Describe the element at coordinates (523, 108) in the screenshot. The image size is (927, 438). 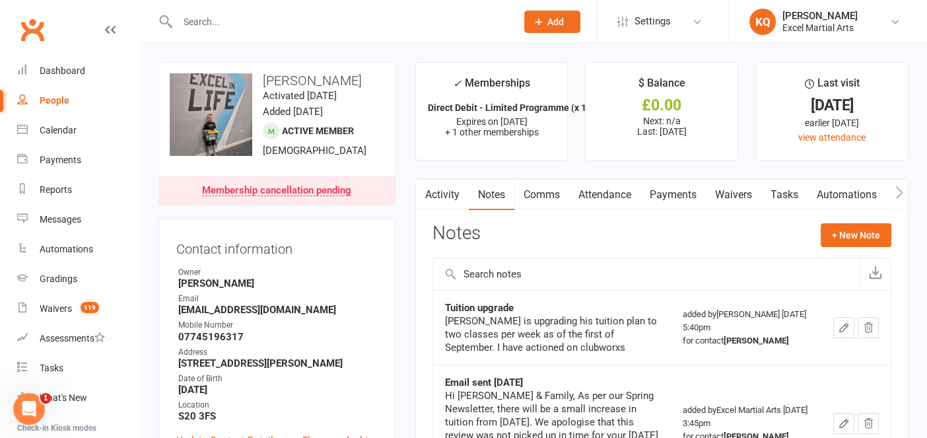
I see `strong: Direct Debit - Limited Programme (x 1 week...` at that location.